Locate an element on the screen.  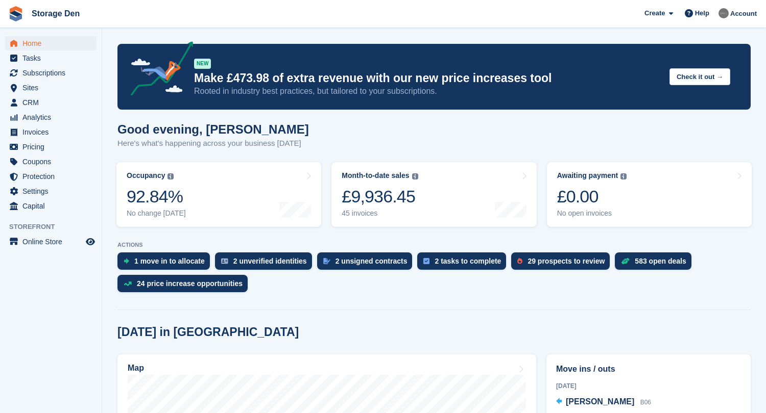
div: No open invoices is located at coordinates (591, 213).